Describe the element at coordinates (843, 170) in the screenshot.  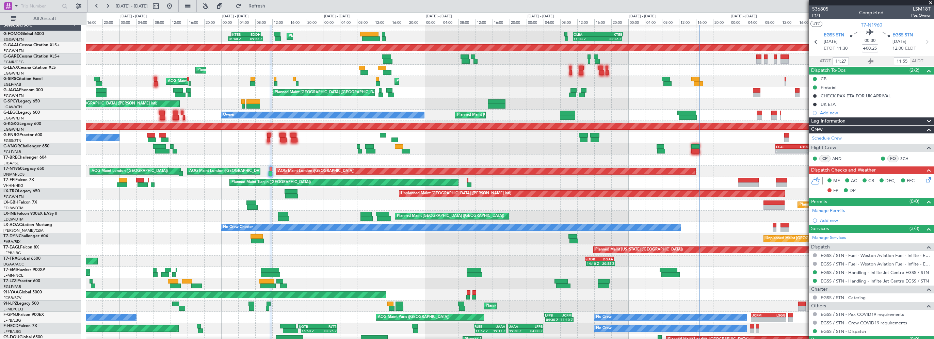
I see `span: Dispatch Checks and Weather` at that location.